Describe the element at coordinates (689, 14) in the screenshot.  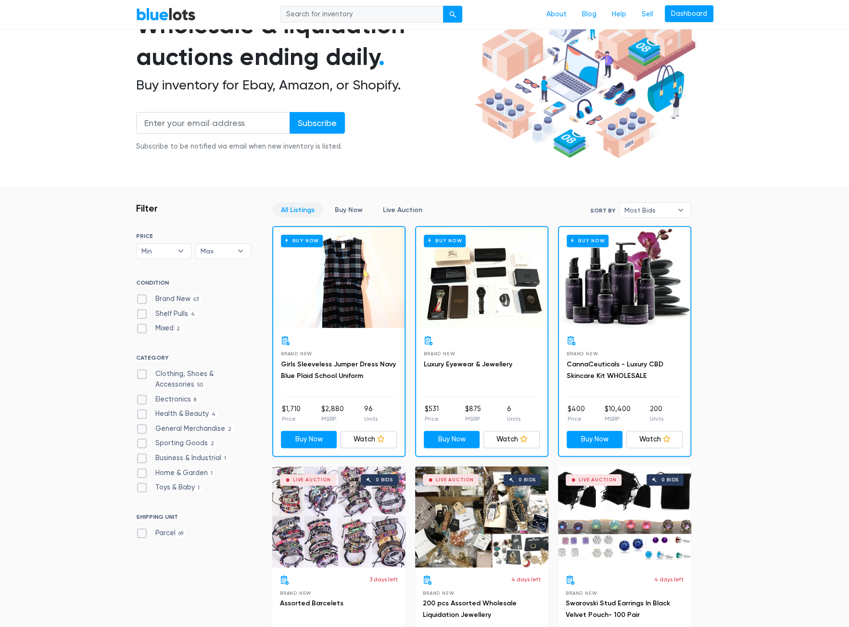
I see `a: Dashboard` at that location.